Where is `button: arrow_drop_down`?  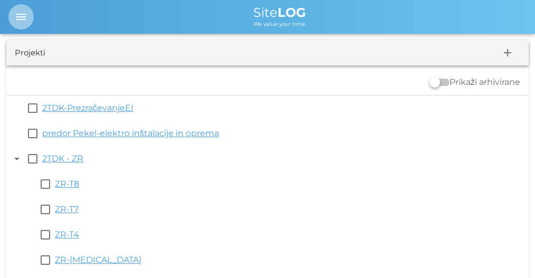 button: arrow_drop_down is located at coordinates (17, 159).